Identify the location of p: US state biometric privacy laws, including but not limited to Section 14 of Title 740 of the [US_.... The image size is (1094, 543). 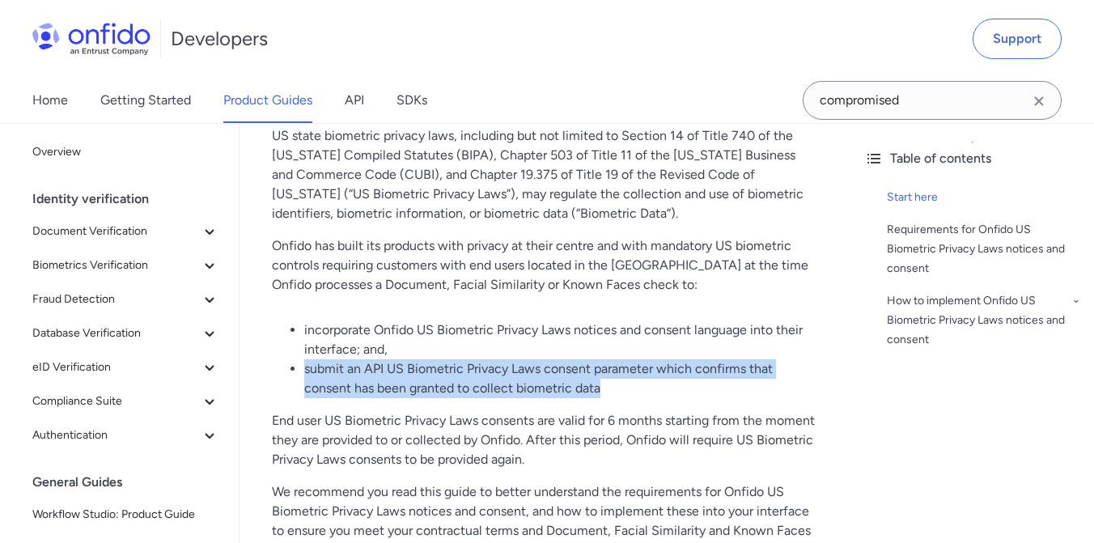
(546, 175).